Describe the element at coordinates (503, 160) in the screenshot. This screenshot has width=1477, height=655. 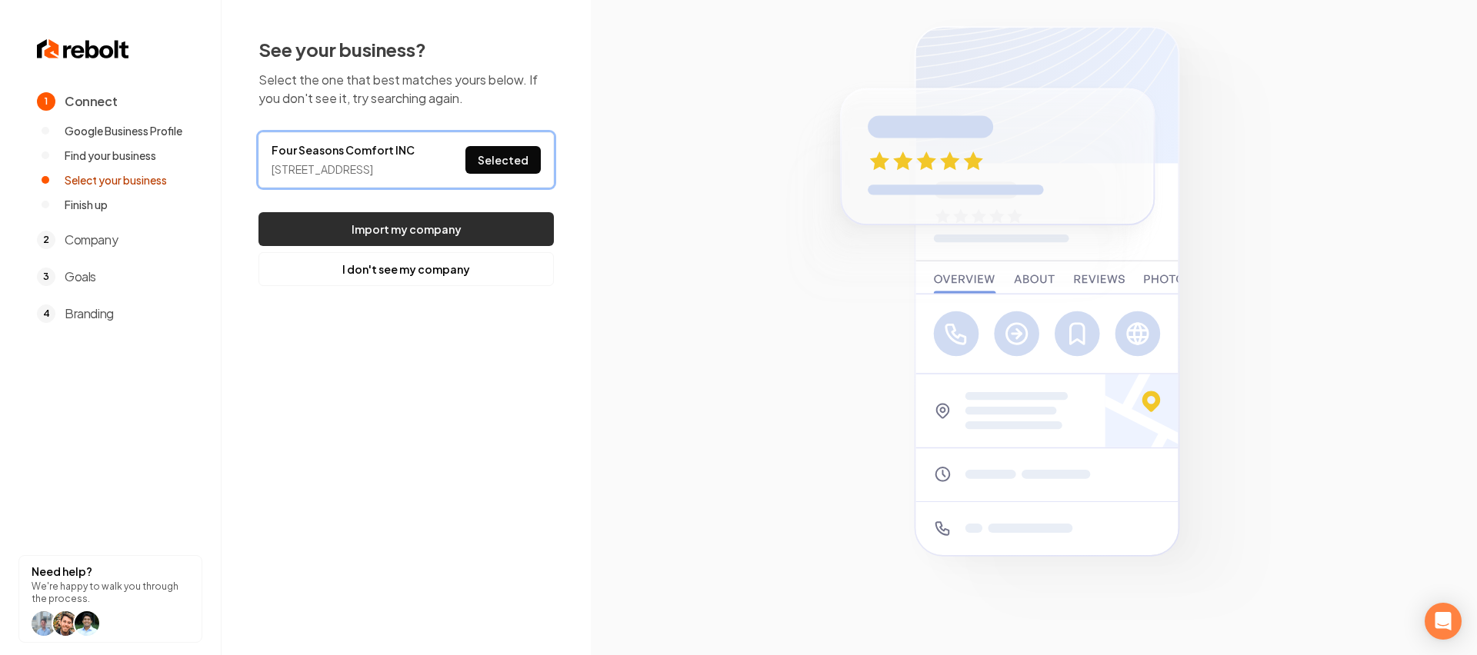
I see `button: Selected` at that location.